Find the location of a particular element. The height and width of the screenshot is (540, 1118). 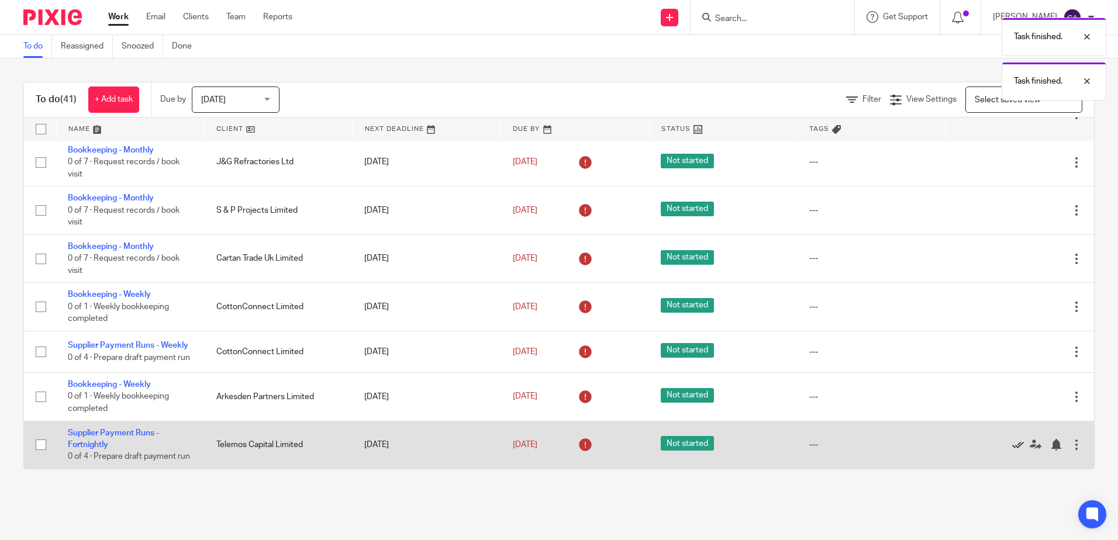

td: J&G Refractories Ltd is located at coordinates (279, 162).